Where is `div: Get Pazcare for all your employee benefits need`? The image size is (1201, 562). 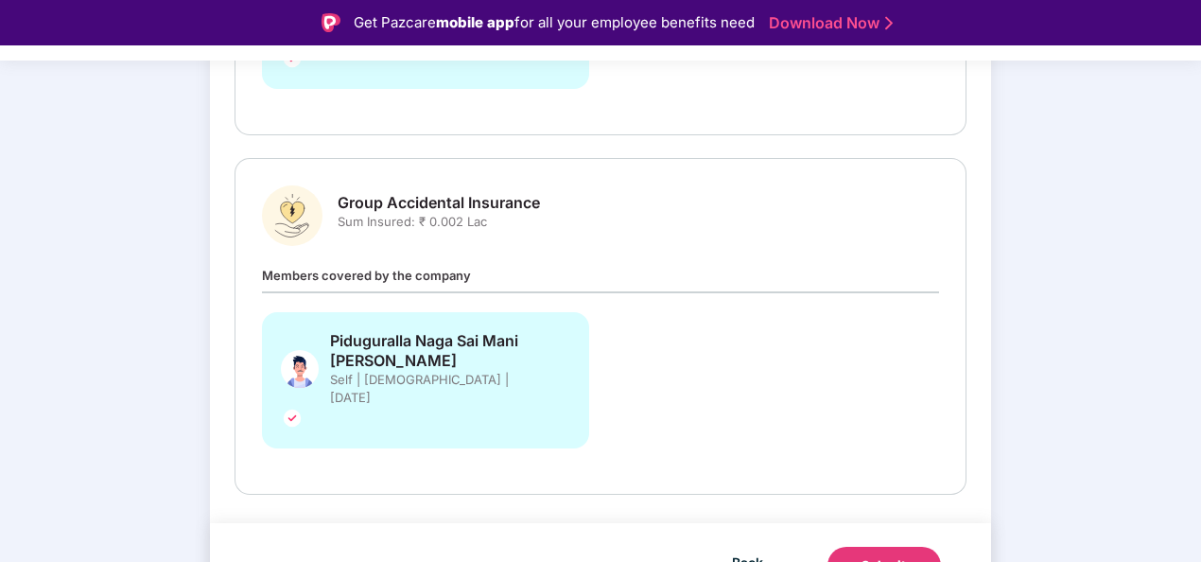 div: Get Pazcare for all your employee benefits need is located at coordinates (554, 23).